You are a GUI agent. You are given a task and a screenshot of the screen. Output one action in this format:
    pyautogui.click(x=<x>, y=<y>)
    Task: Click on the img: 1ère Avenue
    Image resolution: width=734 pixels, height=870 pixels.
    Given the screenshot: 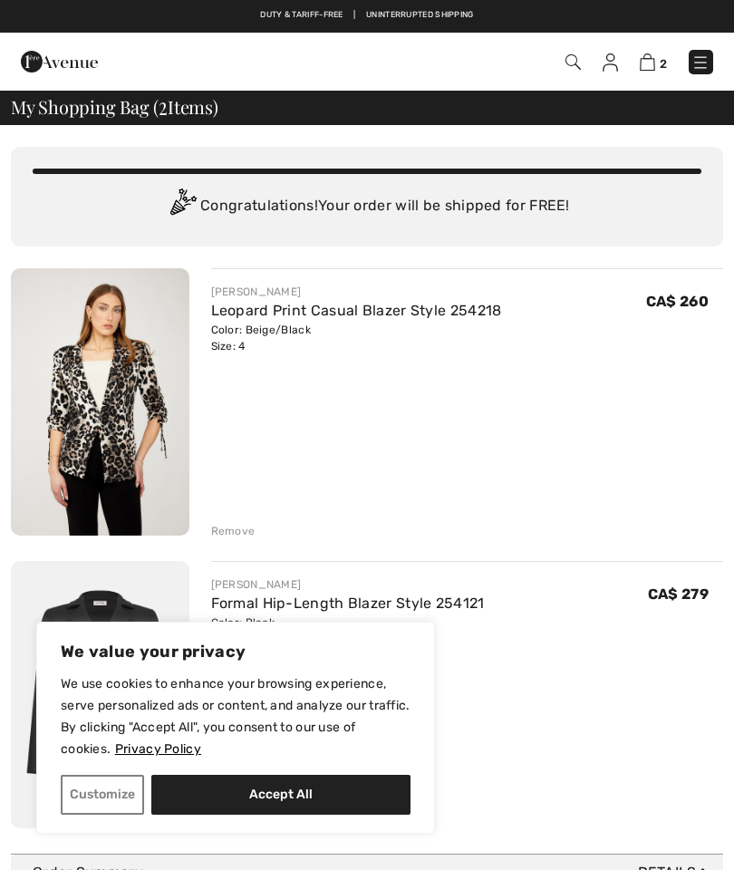 What is the action you would take?
    pyautogui.click(x=59, y=62)
    